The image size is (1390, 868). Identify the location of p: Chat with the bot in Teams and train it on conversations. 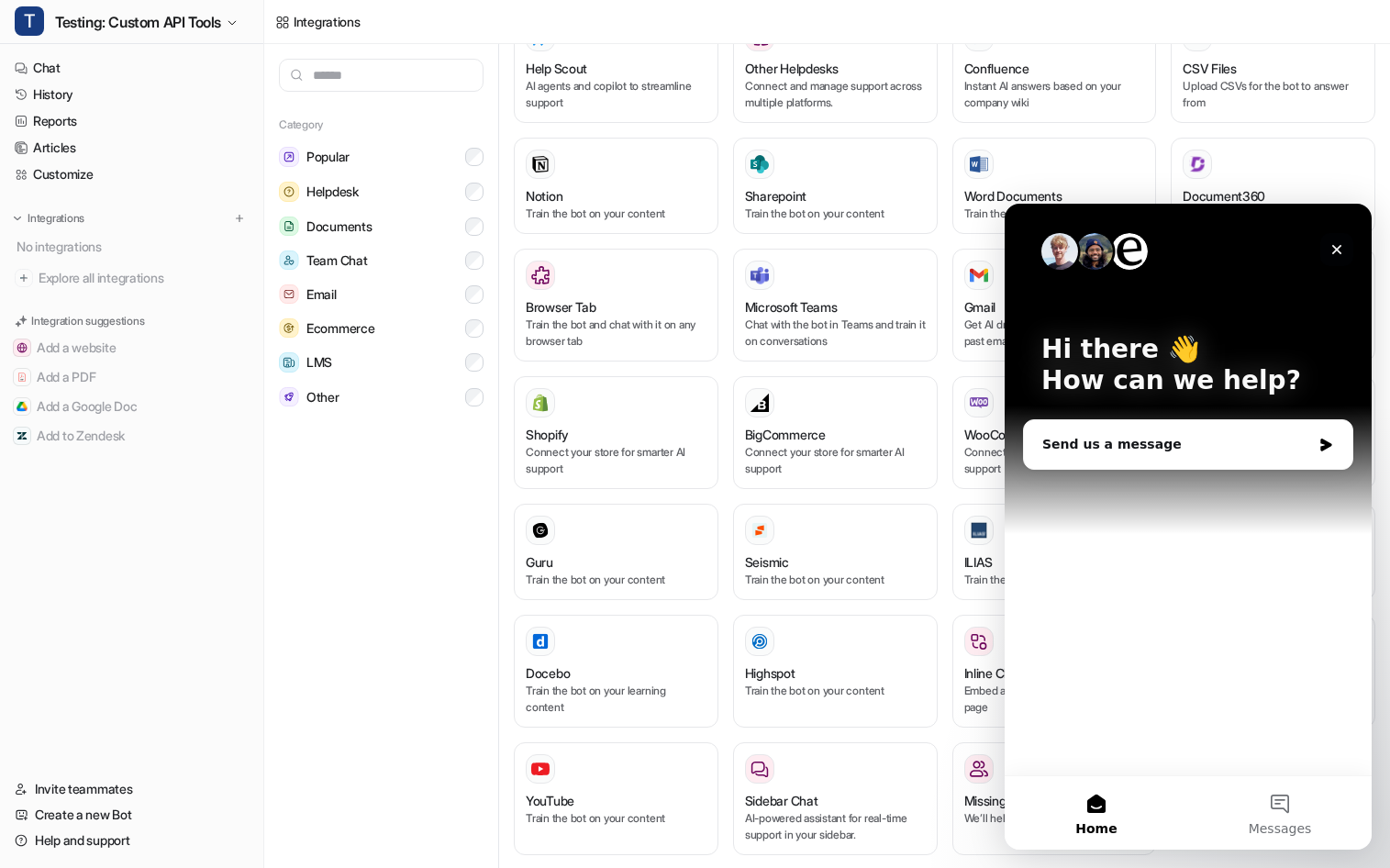
(835, 333).